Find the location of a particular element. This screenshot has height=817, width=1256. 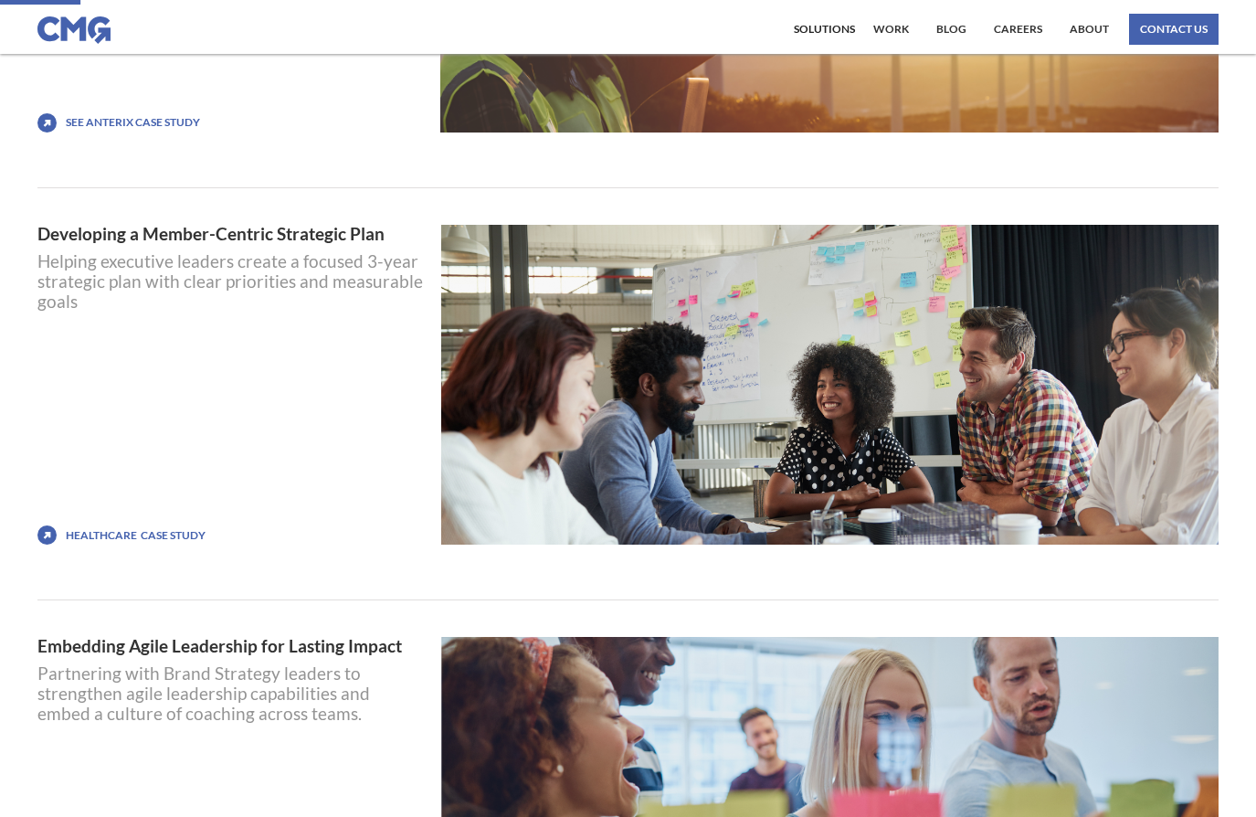

div: Solutions is located at coordinates (824, 29).